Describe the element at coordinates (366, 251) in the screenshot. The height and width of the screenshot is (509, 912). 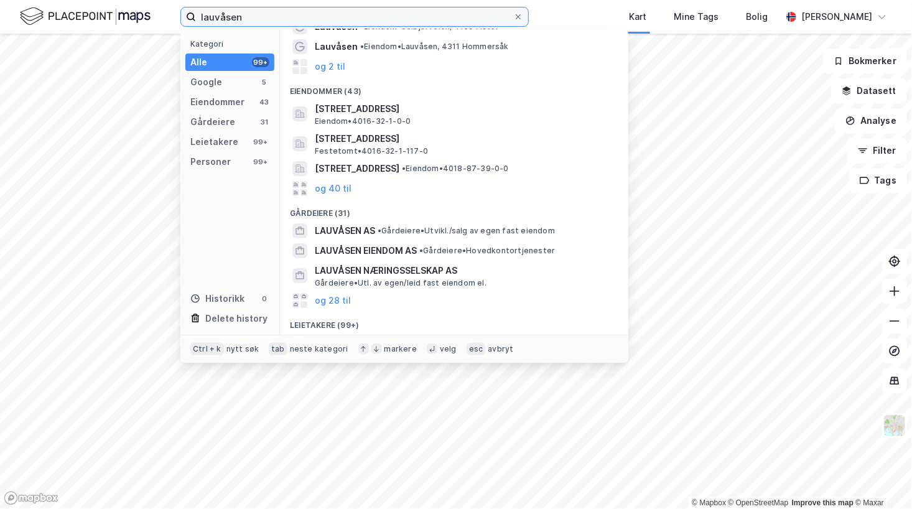
I see `span: LAUVÅSEN EIENDOM AS` at that location.